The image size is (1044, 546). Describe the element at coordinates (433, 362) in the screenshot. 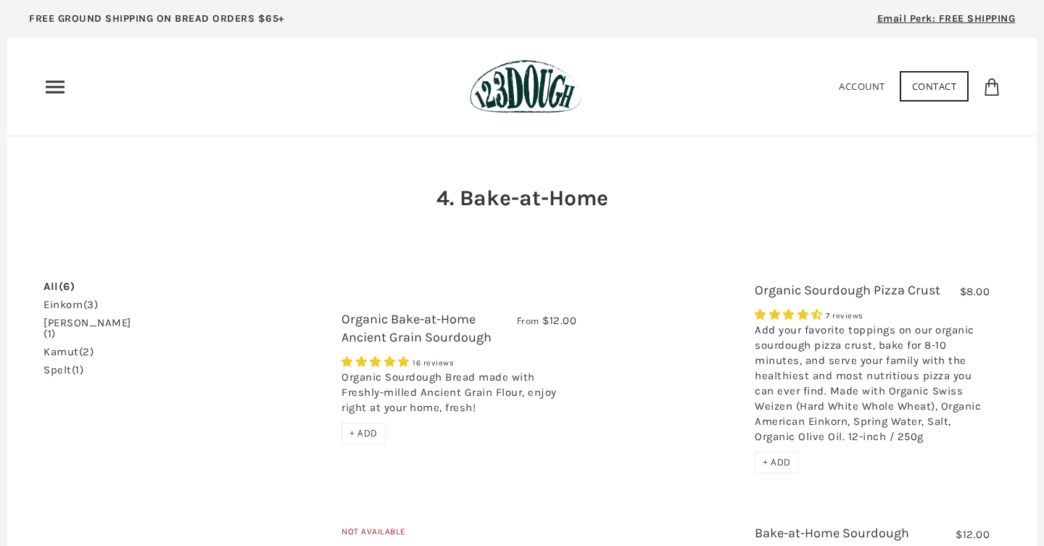

I see `span: 16 reviews` at that location.